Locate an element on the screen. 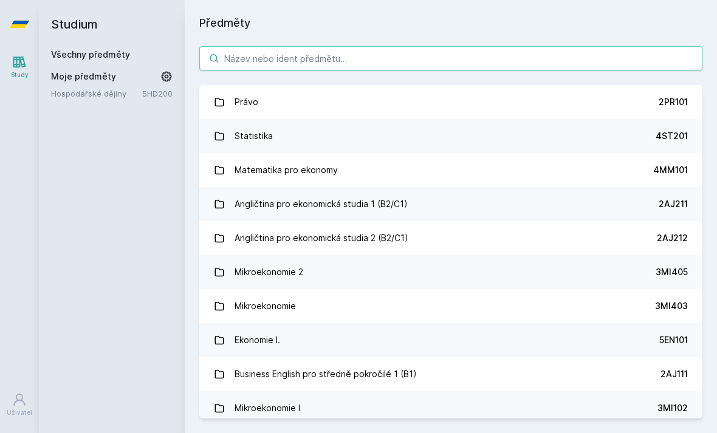 The image size is (717, 433). div: Mikroekonomie I is located at coordinates (267, 408).